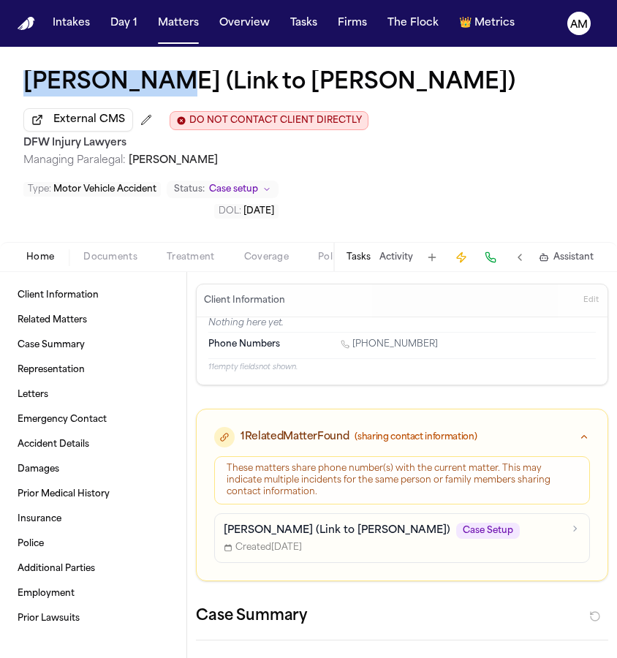  I want to click on h2: Case Summary, so click(251, 616).